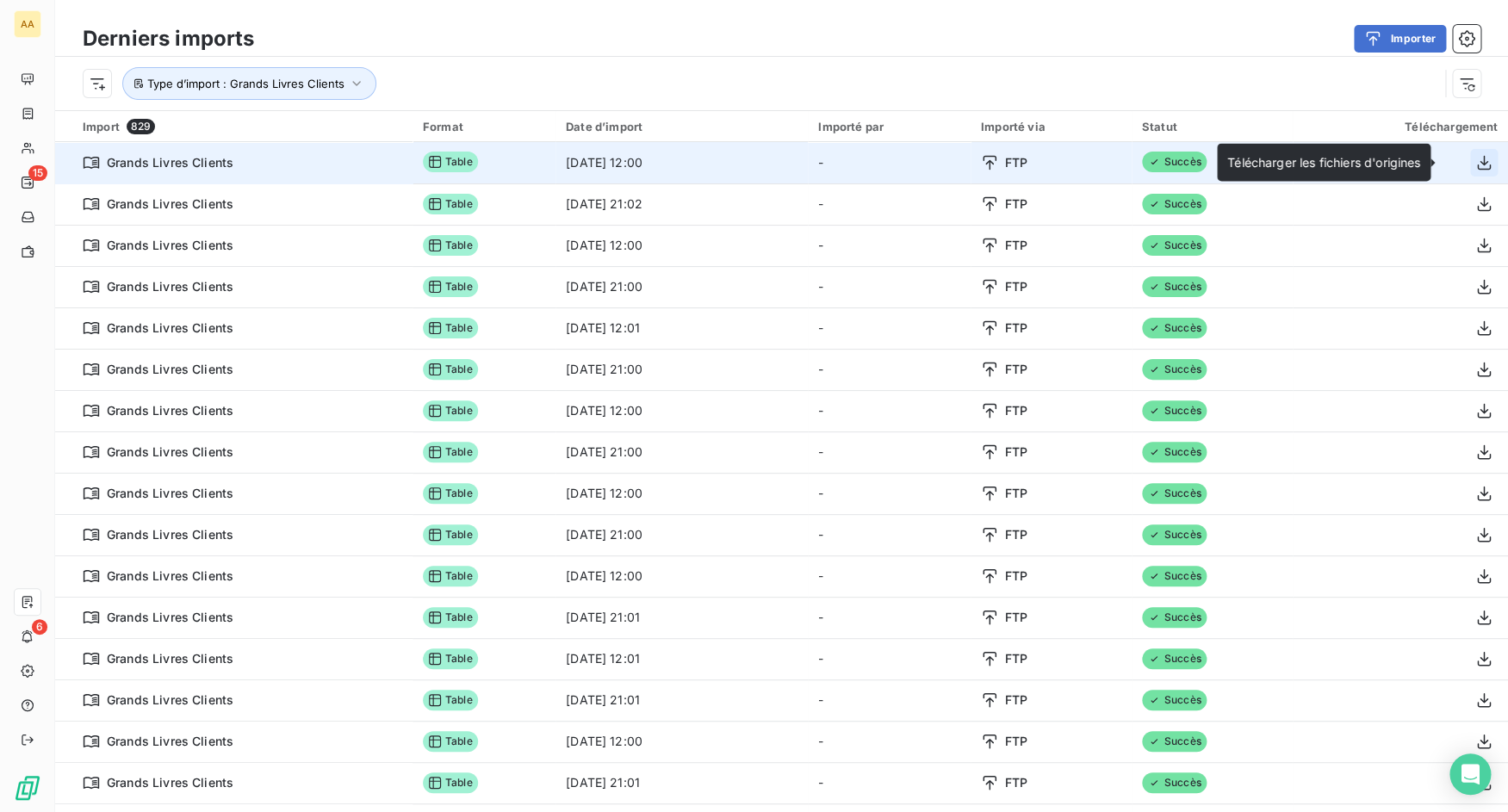 The height and width of the screenshot is (812, 1508). What do you see at coordinates (27, 788) in the screenshot?
I see `img: Logo LeanPay` at bounding box center [27, 788].